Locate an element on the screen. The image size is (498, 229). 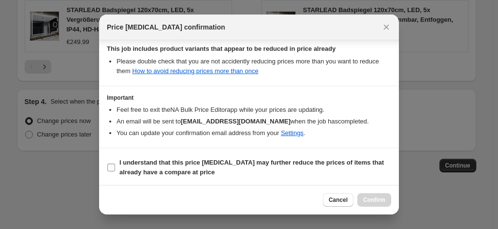
li: You can update your confirmation email address from your . is located at coordinates (254, 133).